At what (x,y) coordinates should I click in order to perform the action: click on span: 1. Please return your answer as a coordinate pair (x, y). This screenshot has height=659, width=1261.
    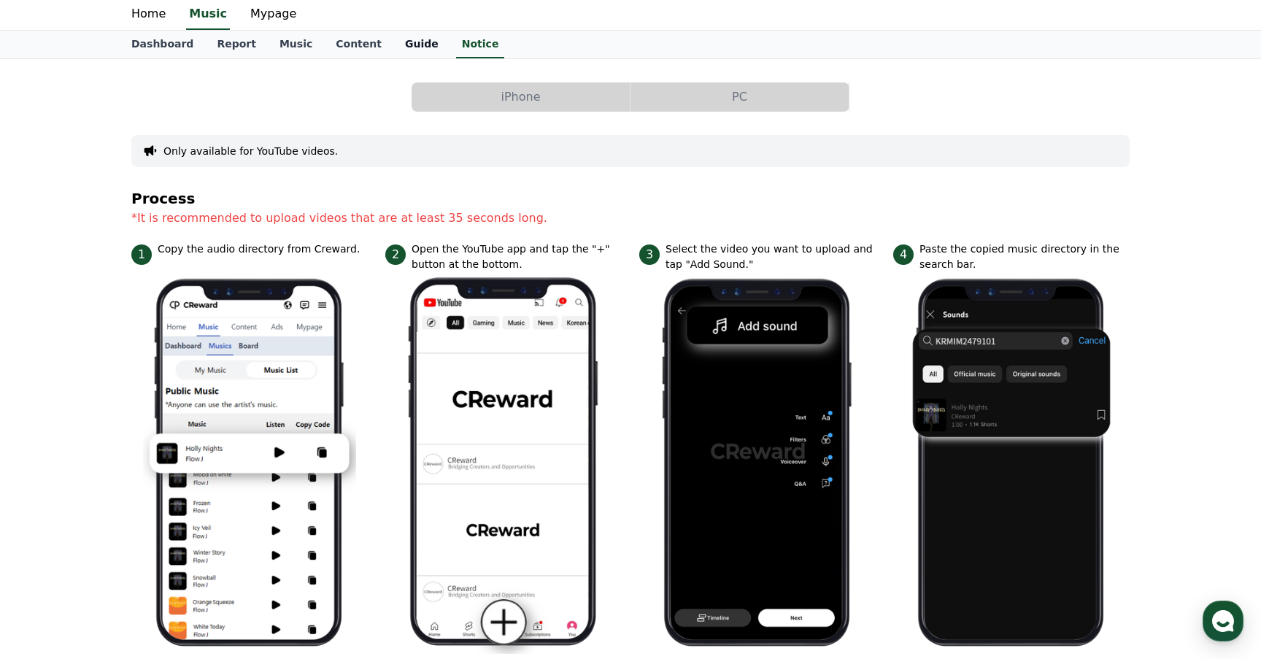
    Looking at the image, I should click on (142, 255).